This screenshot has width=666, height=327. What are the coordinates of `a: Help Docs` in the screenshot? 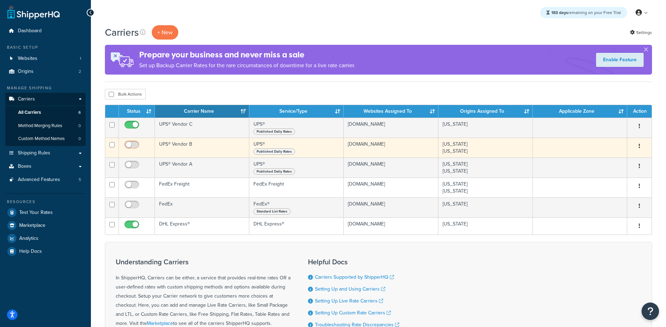 It's located at (45, 251).